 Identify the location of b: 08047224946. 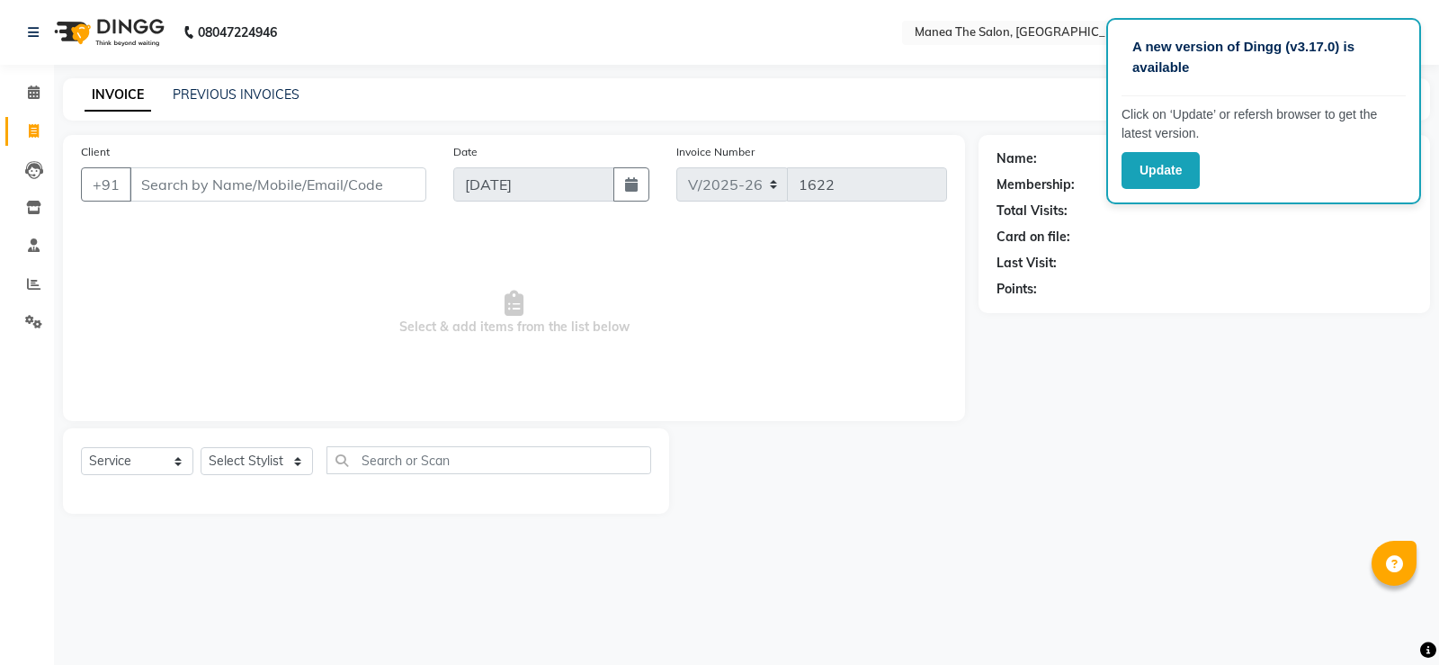
(237, 32).